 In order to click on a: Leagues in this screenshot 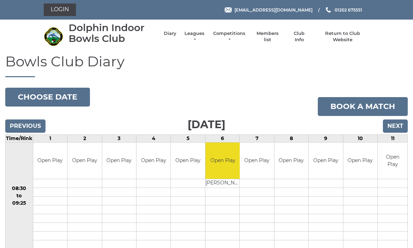, I will do `click(194, 37)`.